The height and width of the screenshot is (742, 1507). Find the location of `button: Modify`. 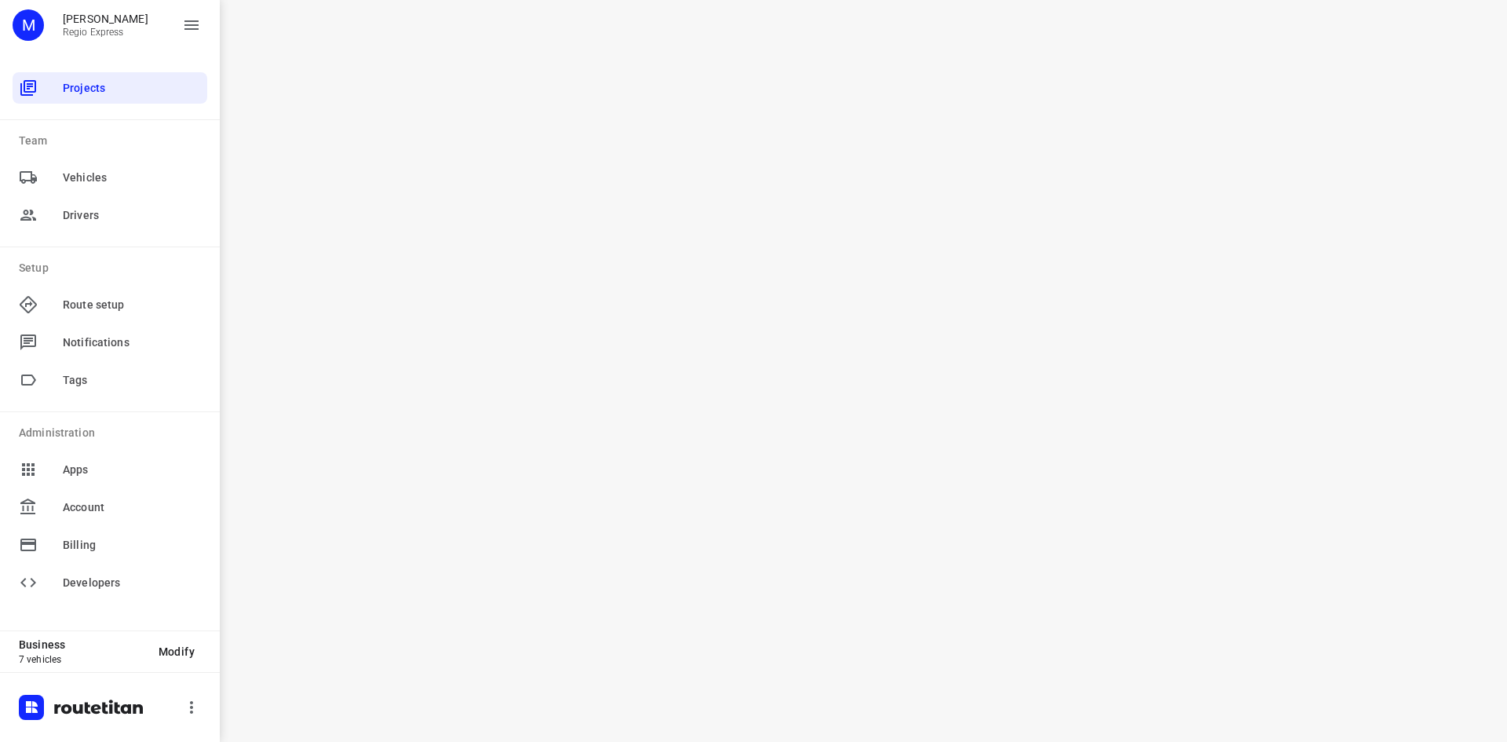

button: Modify is located at coordinates (177, 651).